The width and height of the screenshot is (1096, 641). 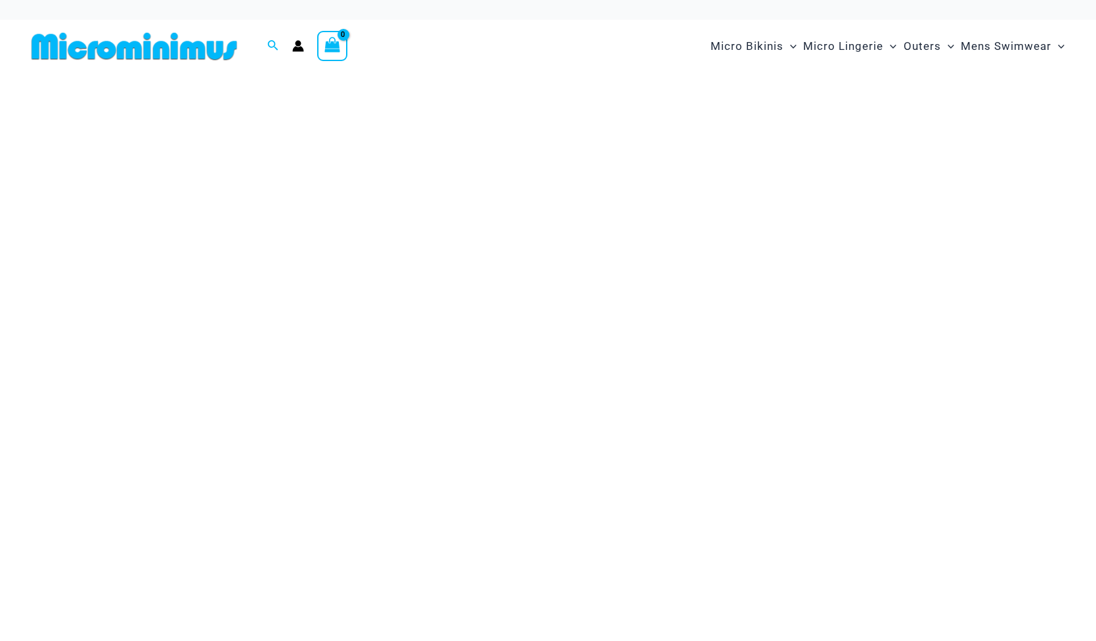 What do you see at coordinates (850, 46) in the screenshot?
I see `a: Micro LingerieMenu ToggleMenu Toggle` at bounding box center [850, 46].